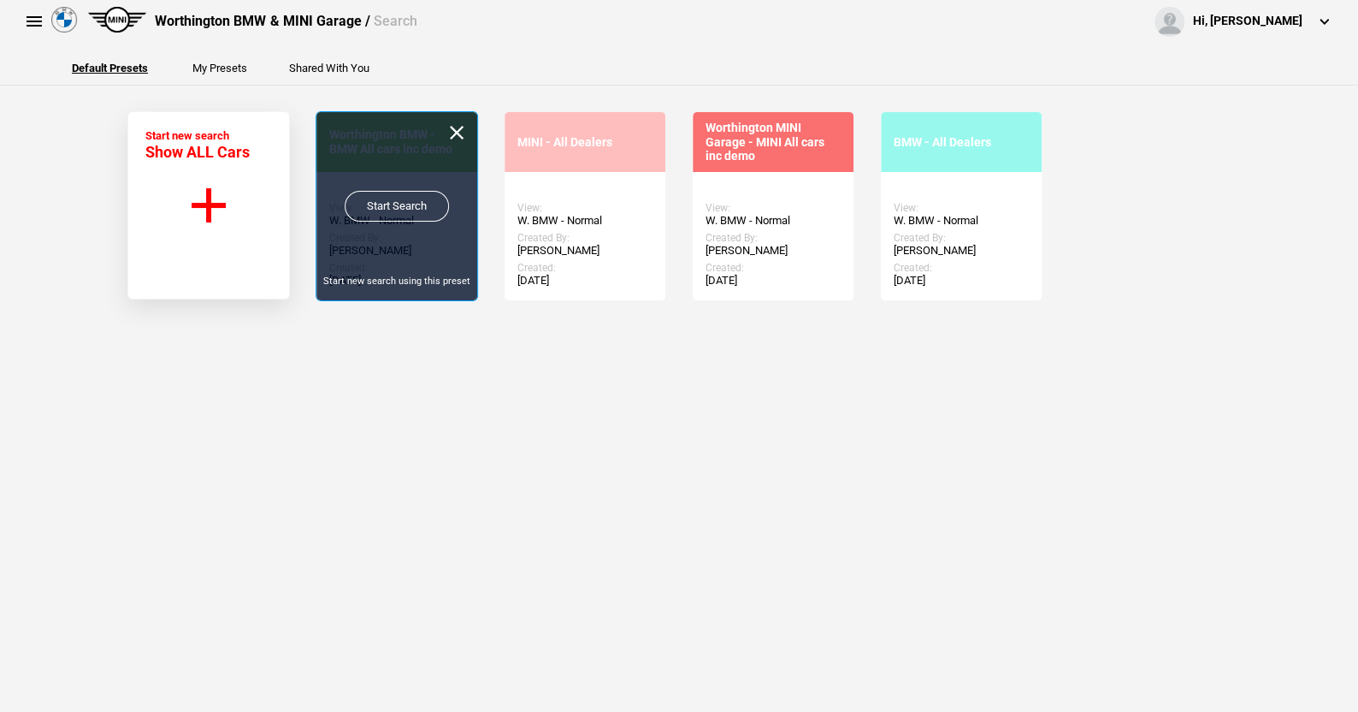 This screenshot has height=712, width=1358. Describe the element at coordinates (397, 281) in the screenshot. I see `div: Start new search using this preset` at that location.